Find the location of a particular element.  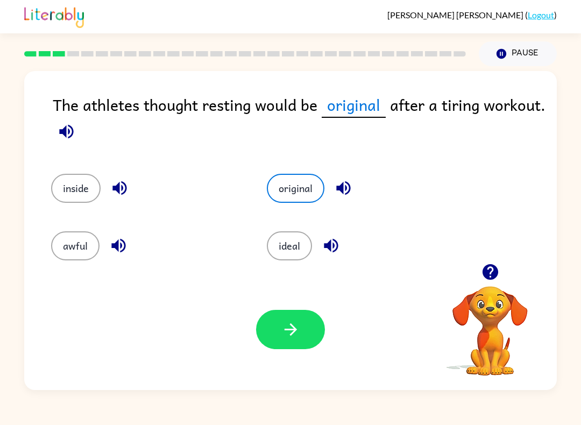

button: original is located at coordinates (295, 188).